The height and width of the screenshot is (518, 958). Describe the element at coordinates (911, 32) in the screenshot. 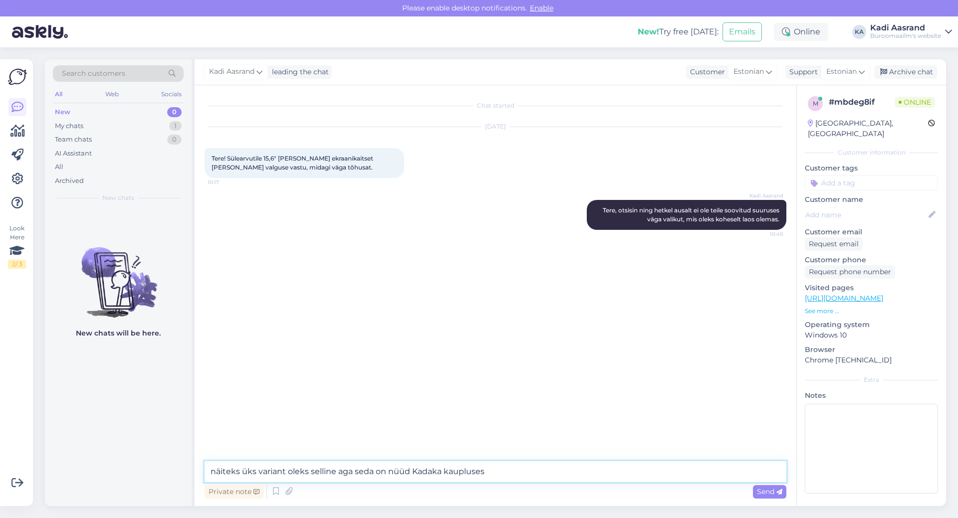

I see `a: Kadi AasrandBüroomaailm's website` at that location.